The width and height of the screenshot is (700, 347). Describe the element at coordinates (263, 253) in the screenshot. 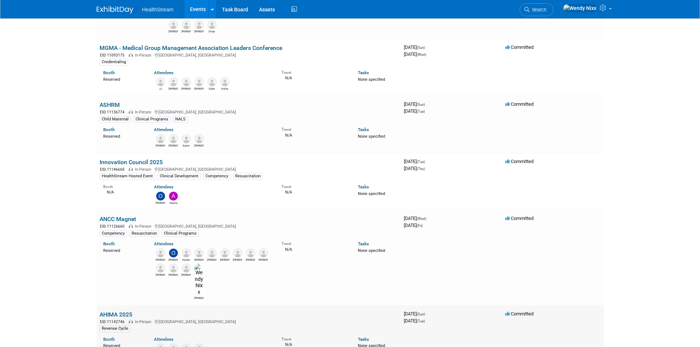

I see `img: Zach Smallwood` at that location.